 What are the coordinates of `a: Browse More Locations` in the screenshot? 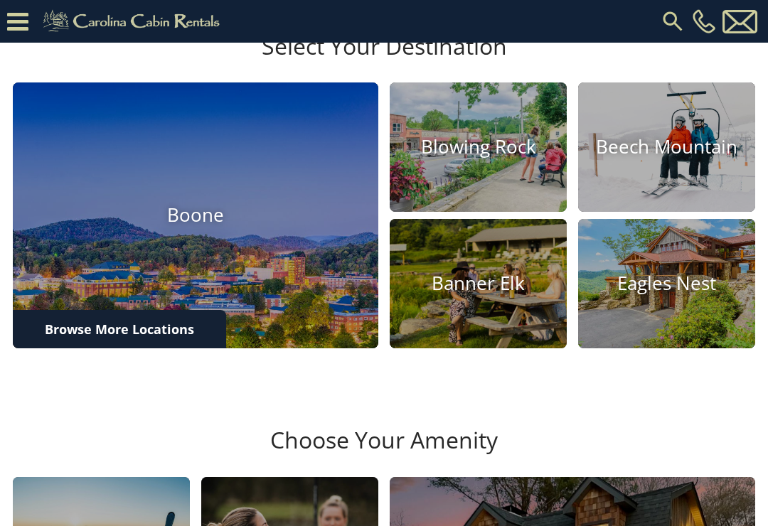 It's located at (119, 329).